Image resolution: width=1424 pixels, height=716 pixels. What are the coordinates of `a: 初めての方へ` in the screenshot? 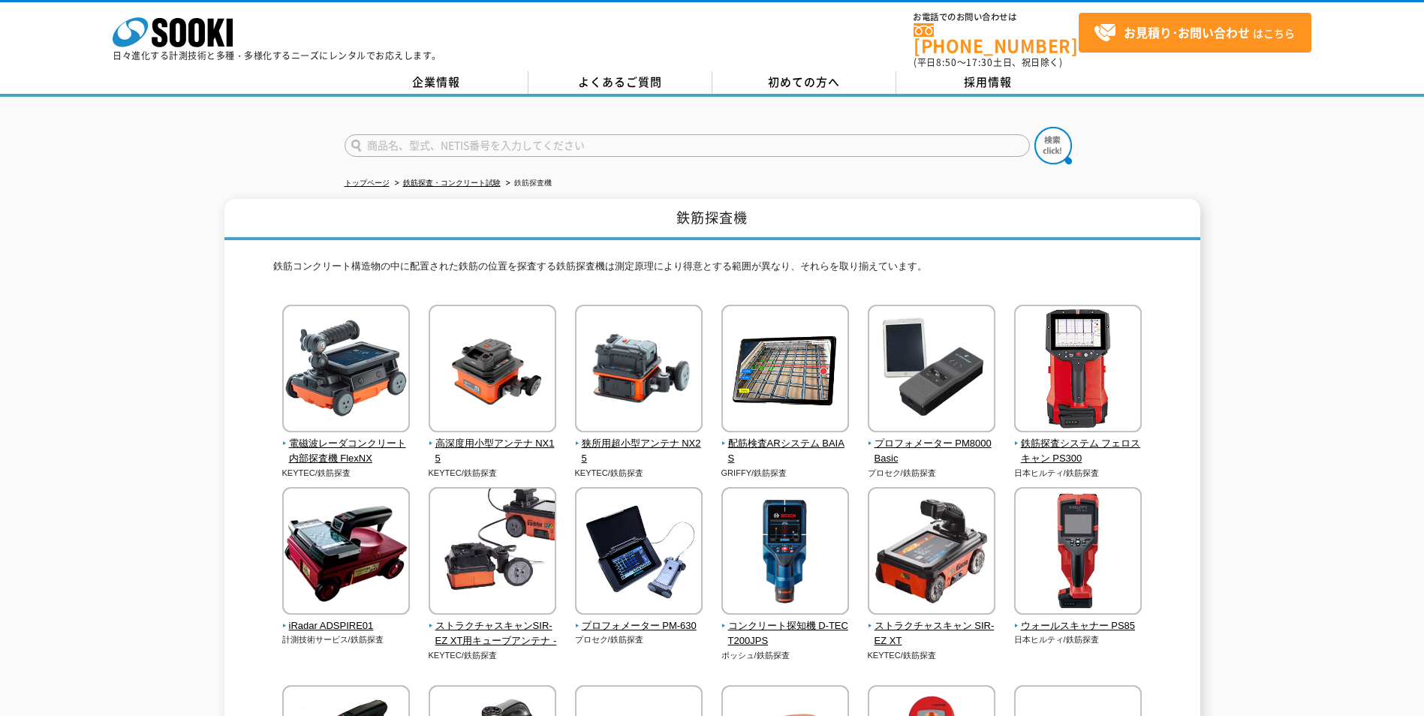 It's located at (804, 83).